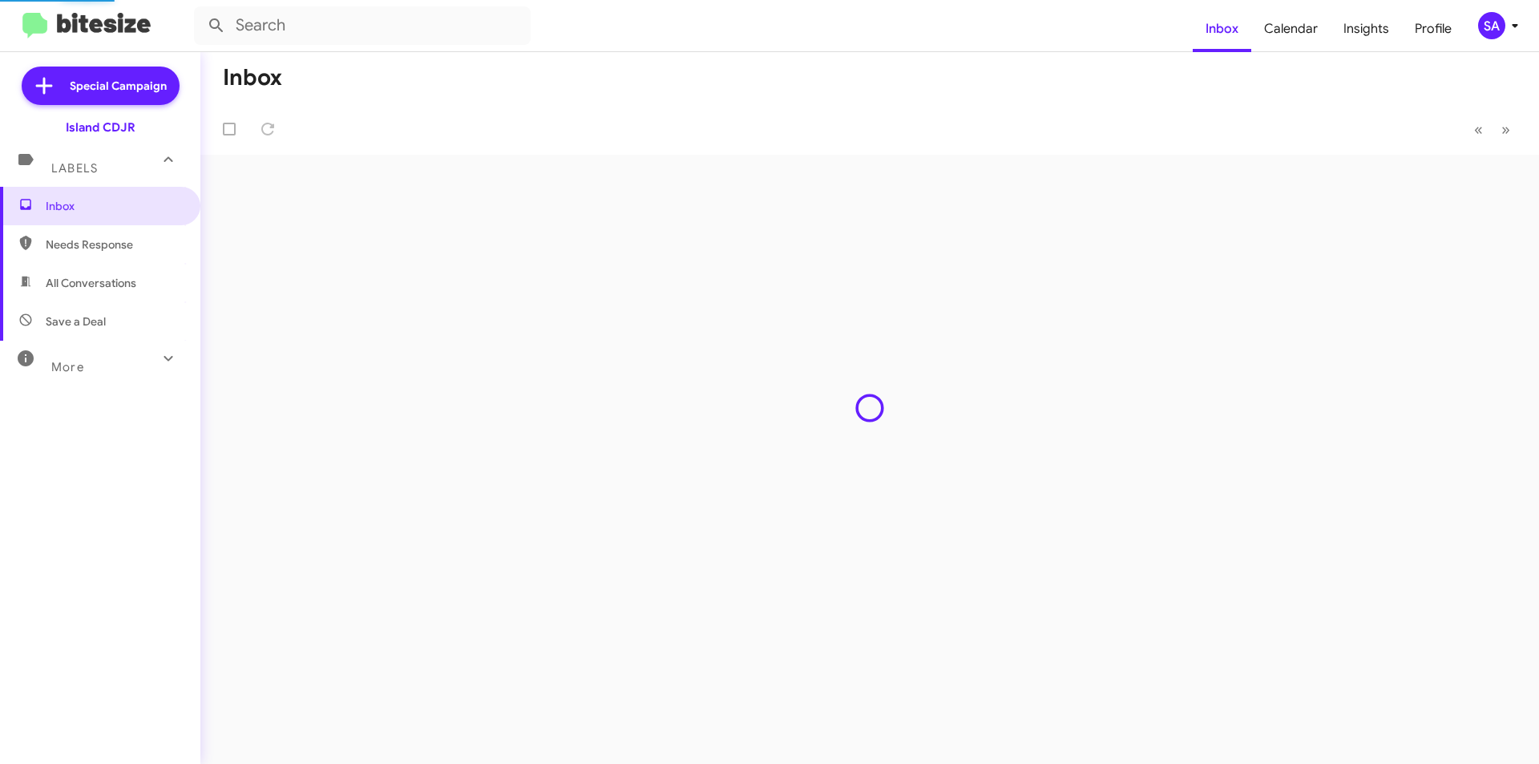 The image size is (1539, 764). What do you see at coordinates (91, 283) in the screenshot?
I see `span: All Conversations` at bounding box center [91, 283].